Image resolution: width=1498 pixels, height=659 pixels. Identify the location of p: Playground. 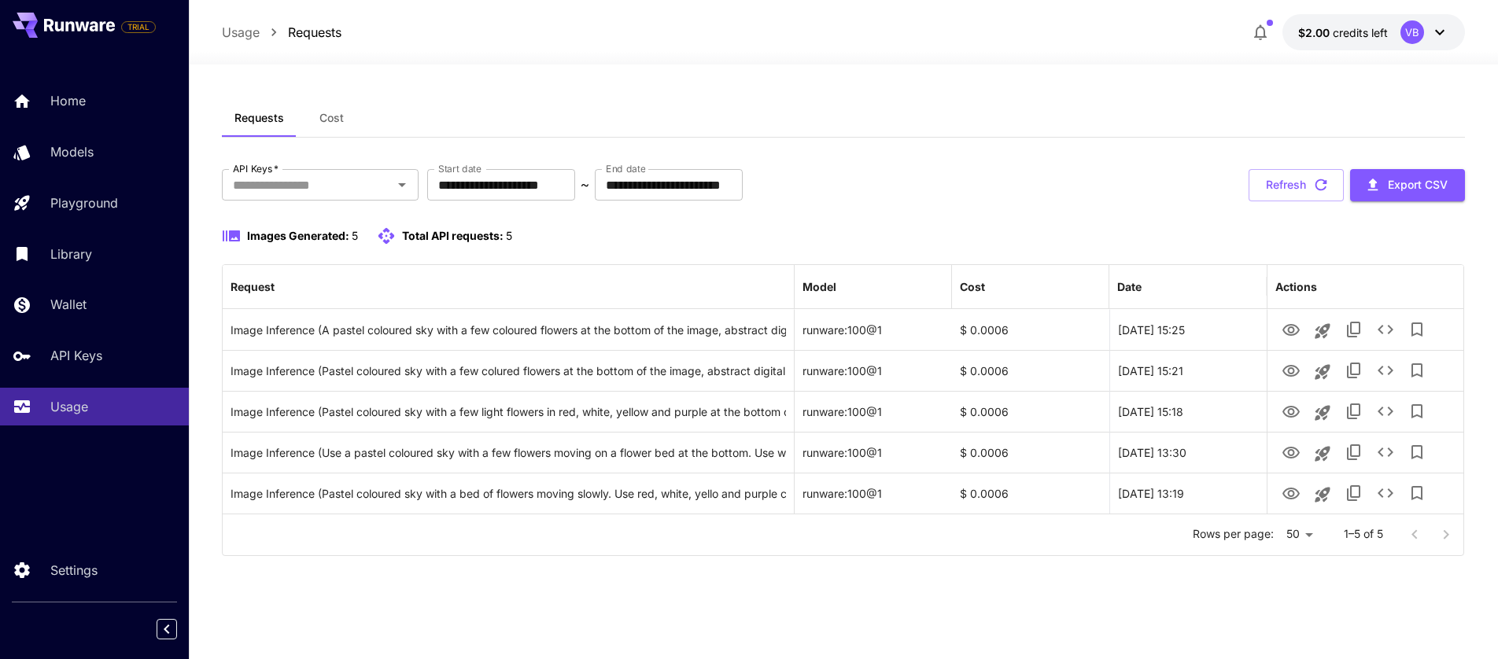
(84, 203).